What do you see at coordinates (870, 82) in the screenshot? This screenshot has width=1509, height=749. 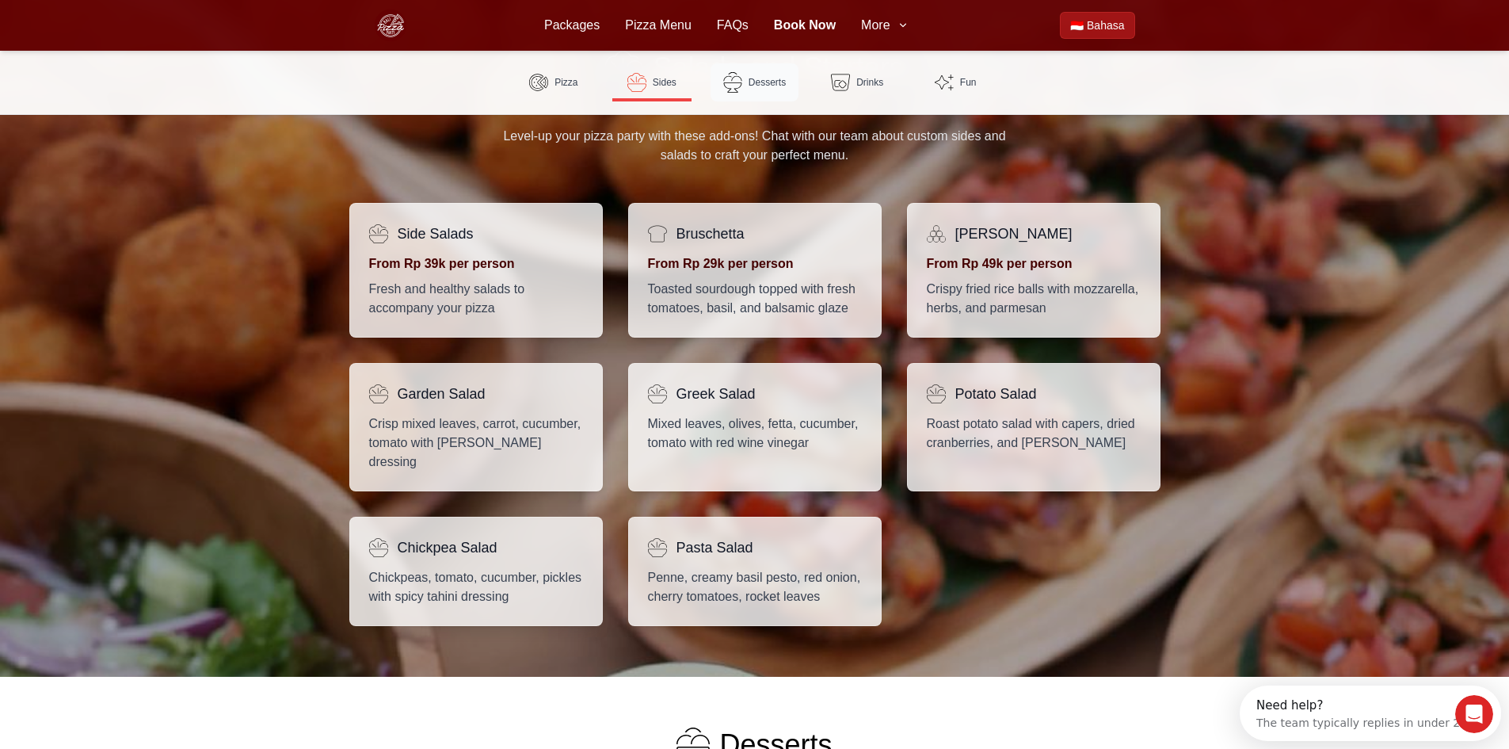 I see `span: Drinks` at bounding box center [870, 82].